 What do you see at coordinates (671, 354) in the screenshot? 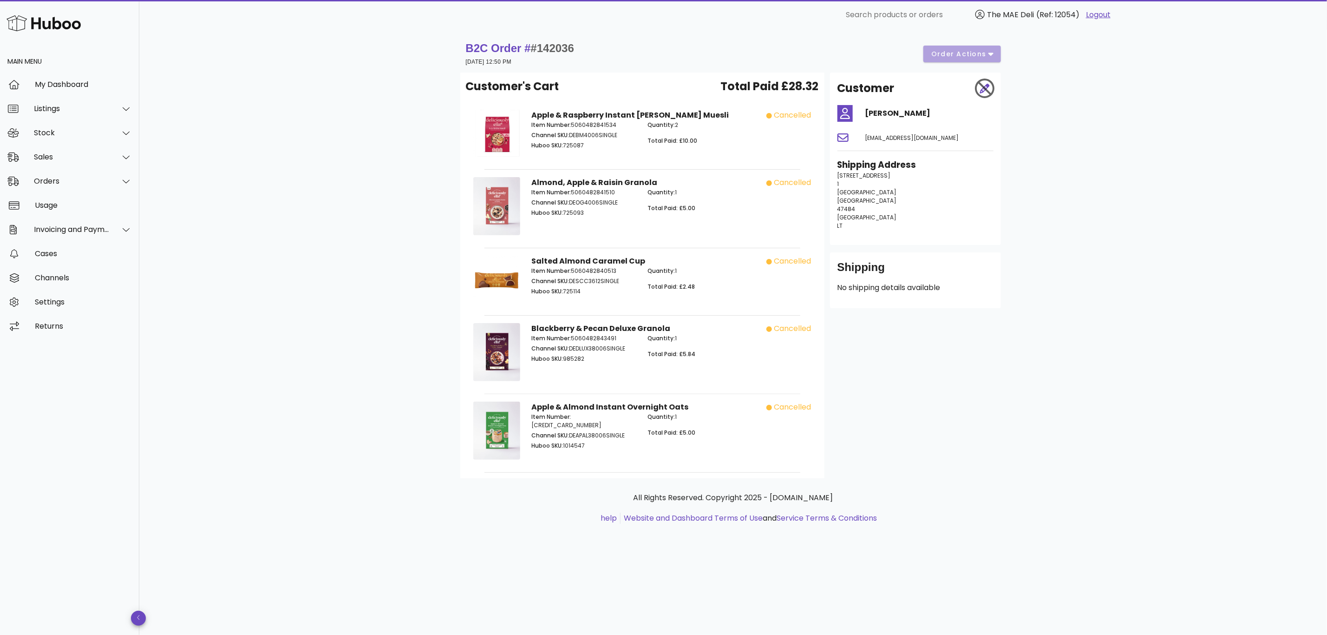
I see `span: Total Paid: £5.84` at bounding box center [671, 354].